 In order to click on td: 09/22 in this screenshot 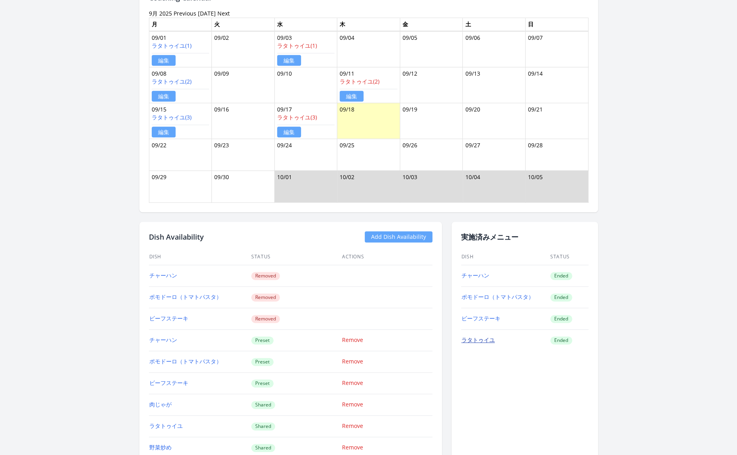, I will do `click(180, 154)`.